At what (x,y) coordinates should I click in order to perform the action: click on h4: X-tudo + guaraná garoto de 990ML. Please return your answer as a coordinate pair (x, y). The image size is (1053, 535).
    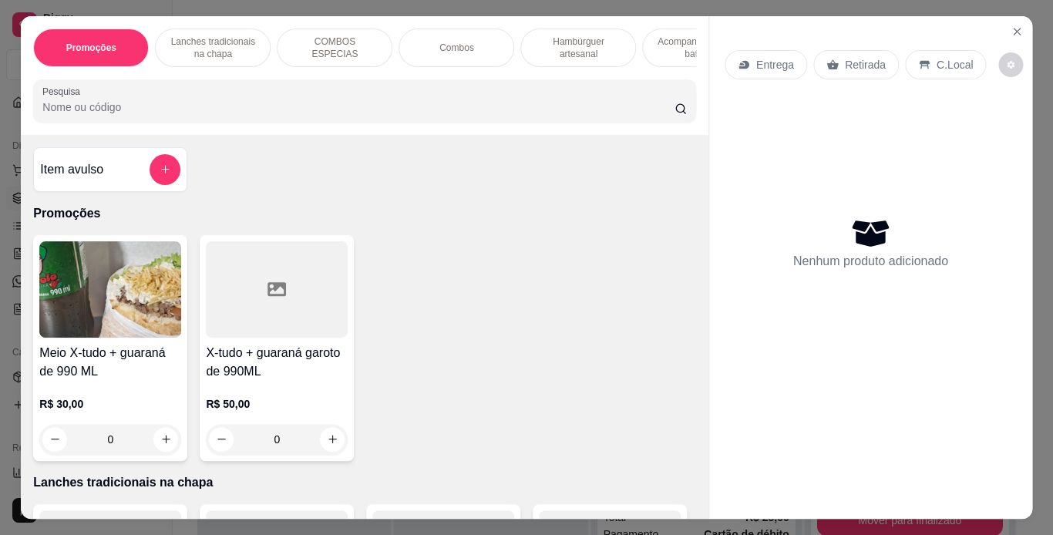
    Looking at the image, I should click on (277, 362).